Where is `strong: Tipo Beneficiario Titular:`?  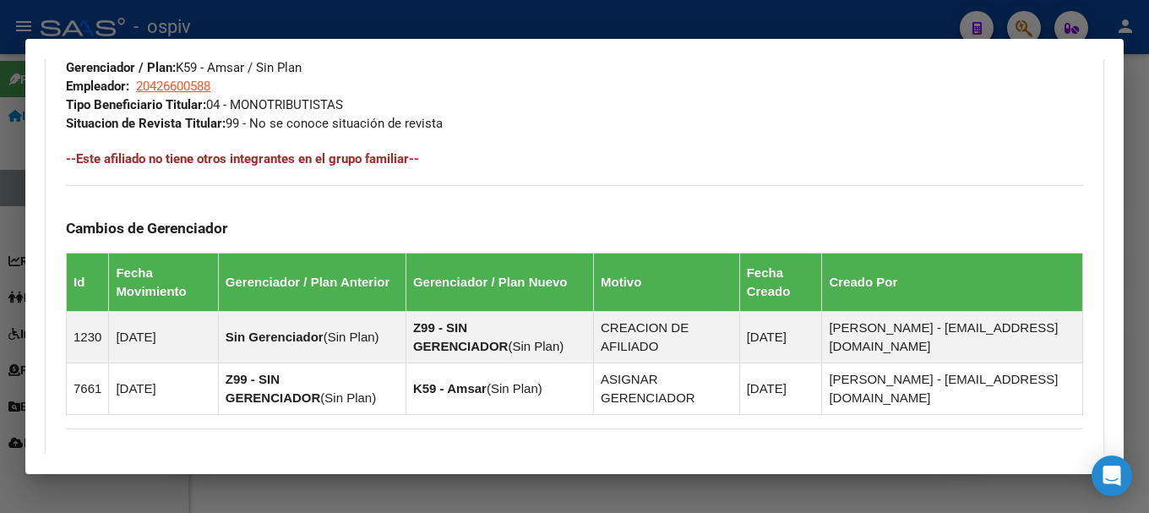 strong: Tipo Beneficiario Titular: is located at coordinates (136, 105).